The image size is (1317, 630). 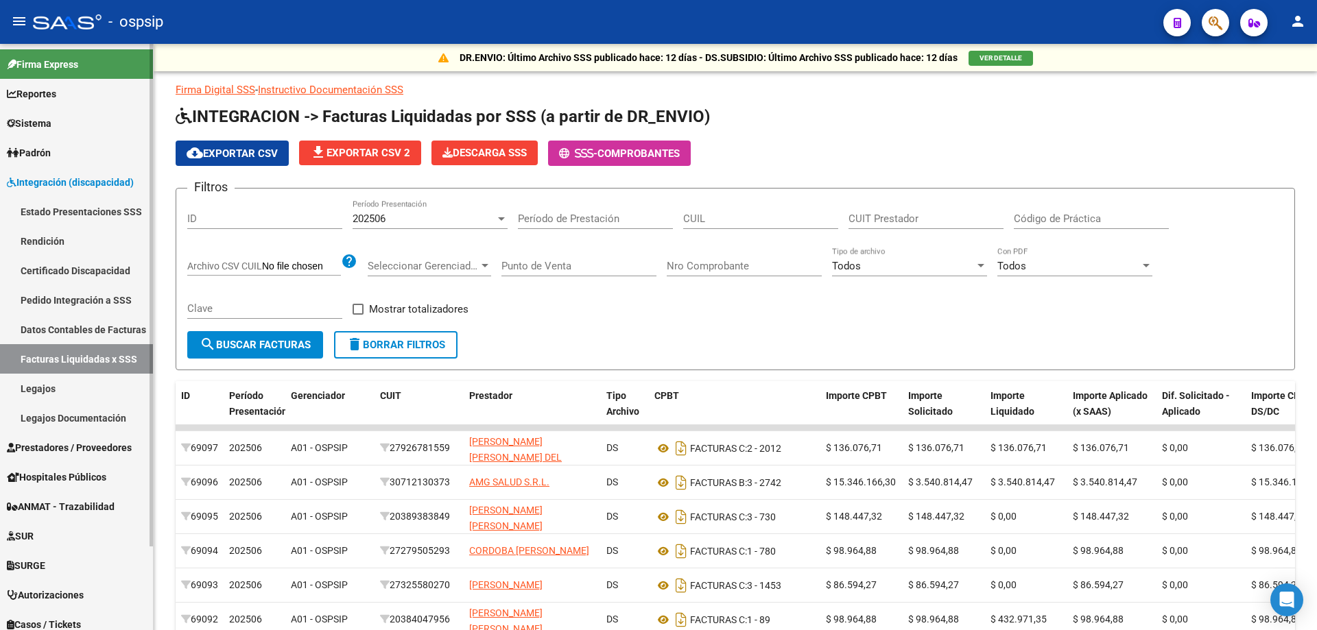 I want to click on a: Instructivo Documentación SSS, so click(x=331, y=90).